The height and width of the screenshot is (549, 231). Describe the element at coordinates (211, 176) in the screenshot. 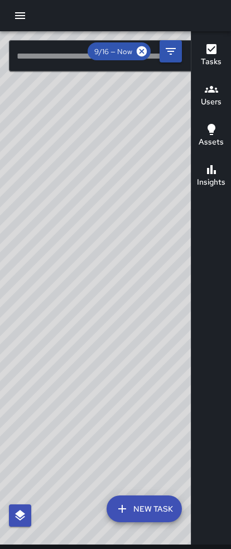

I see `button: Insights` at that location.